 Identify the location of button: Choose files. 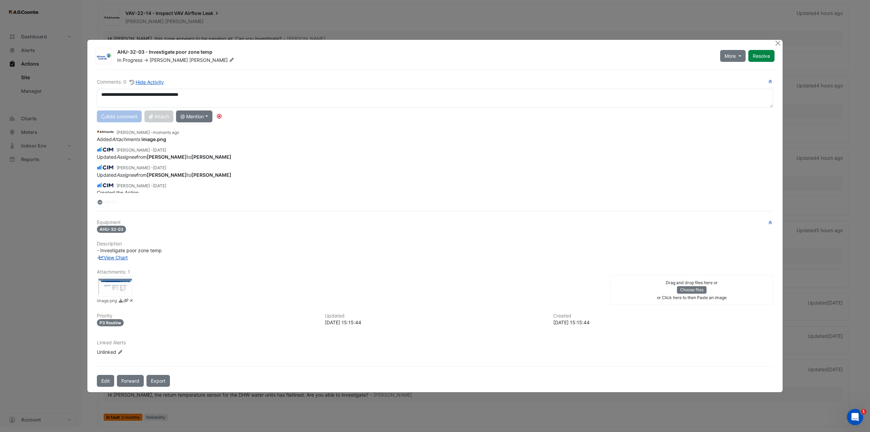
(692, 290).